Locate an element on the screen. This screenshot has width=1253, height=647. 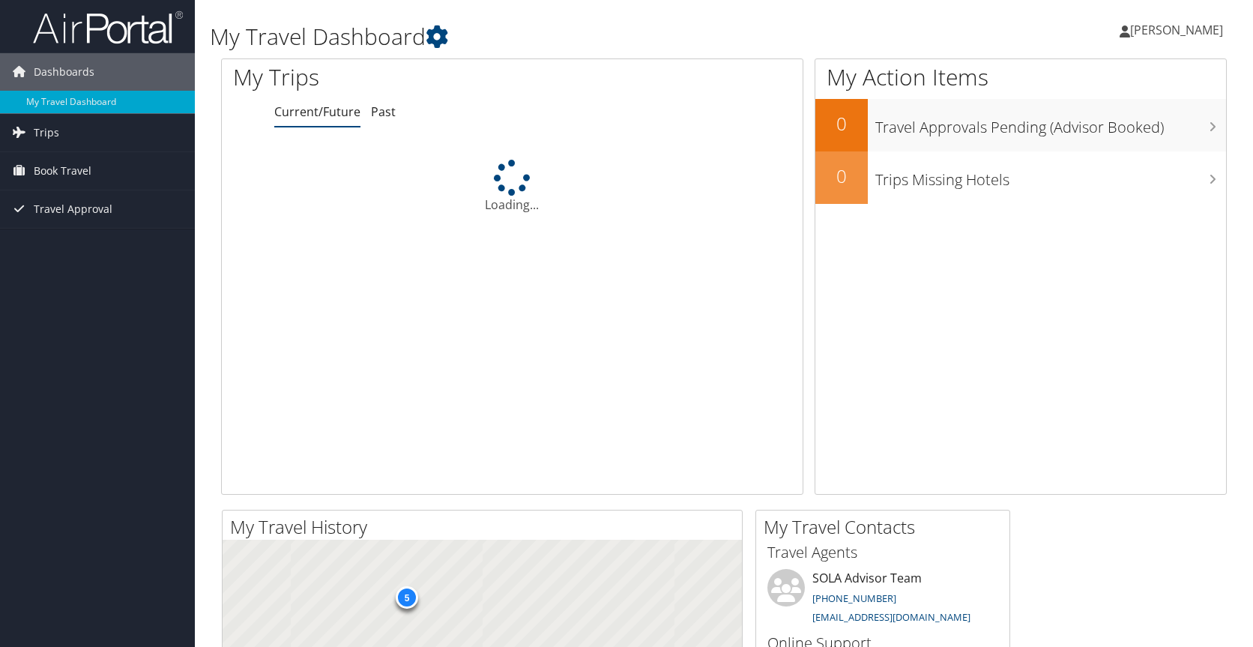
div: 5 is located at coordinates (407, 597).